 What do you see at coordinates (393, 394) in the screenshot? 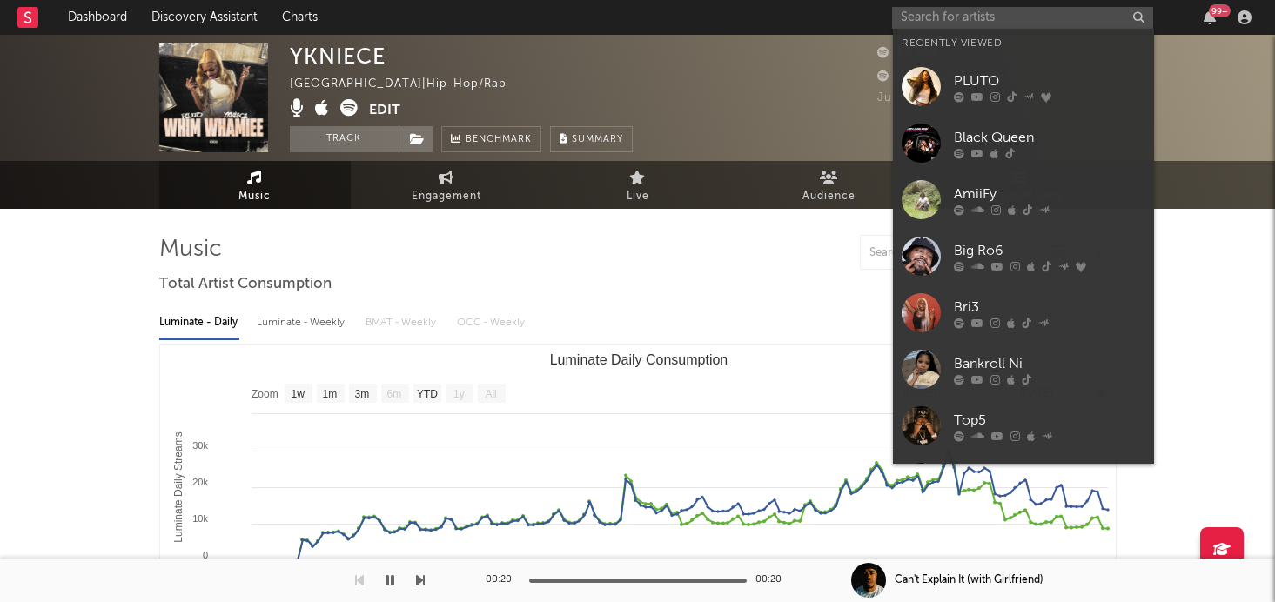
I see `text: 6m` at bounding box center [393, 394].